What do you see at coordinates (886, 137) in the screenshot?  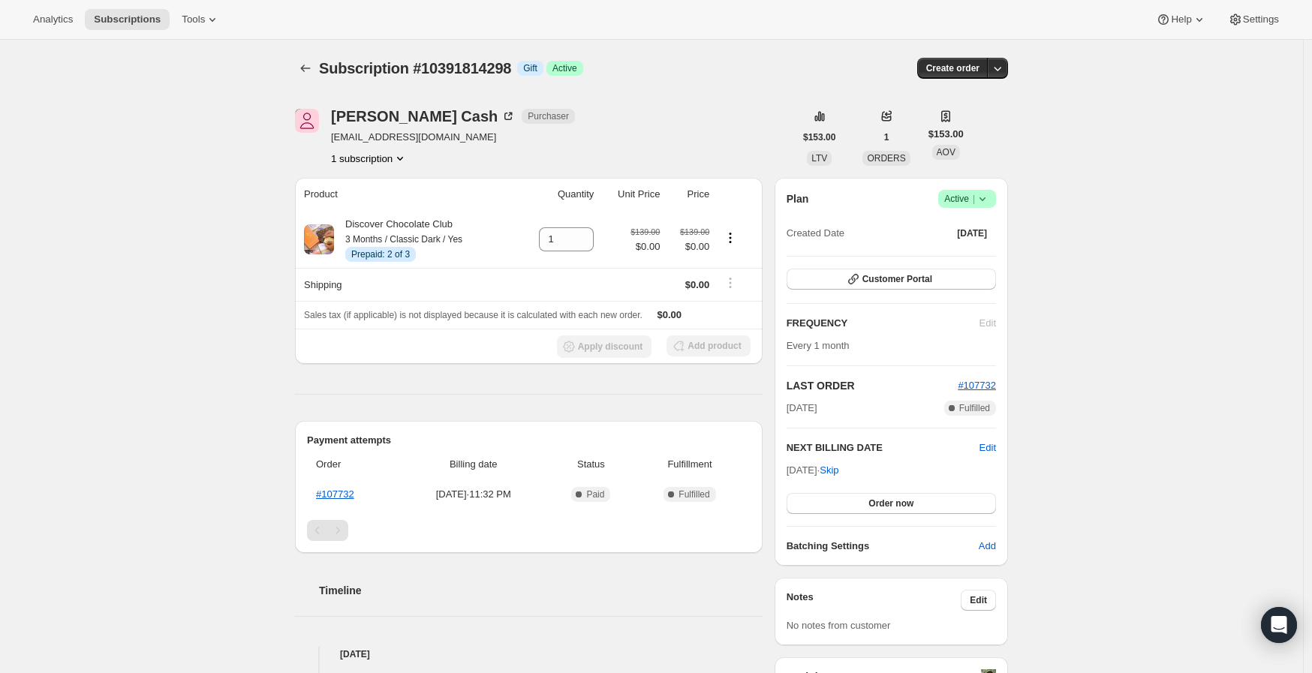 I see `button: 1` at bounding box center [886, 137].